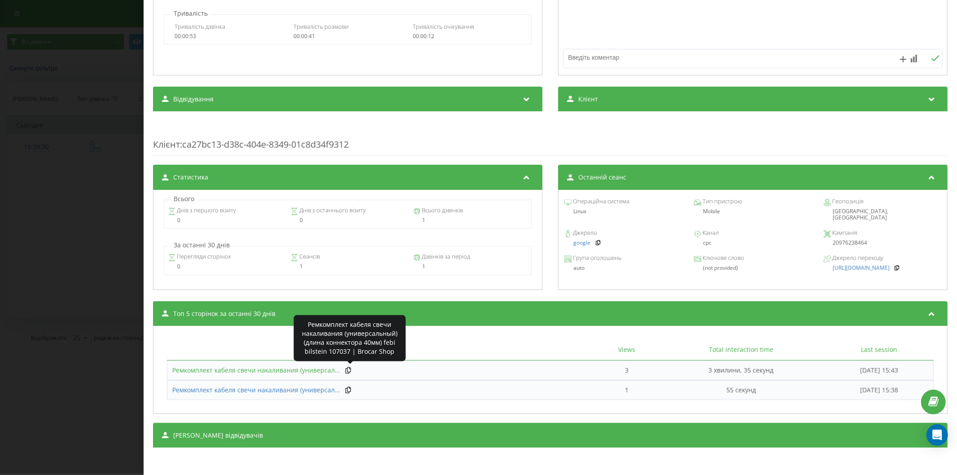 The width and height of the screenshot is (957, 475). What do you see at coordinates (740, 390) in the screenshot?
I see `td: 55 секунд` at bounding box center [740, 390].